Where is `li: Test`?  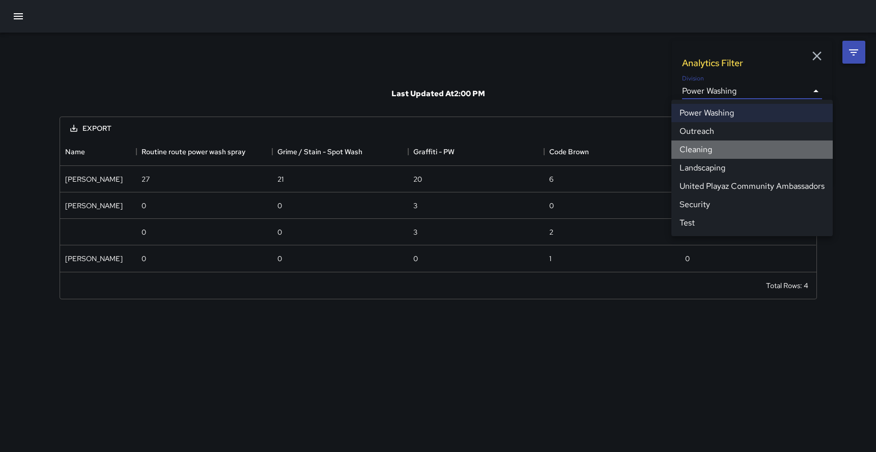 li: Test is located at coordinates (752, 223).